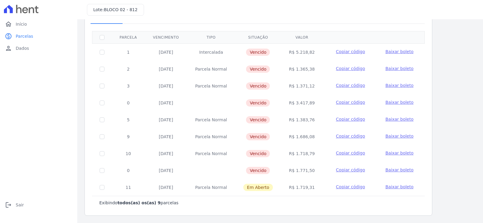 This screenshot has width=483, height=223. I want to click on td: R$ 3.417,89, so click(302, 103).